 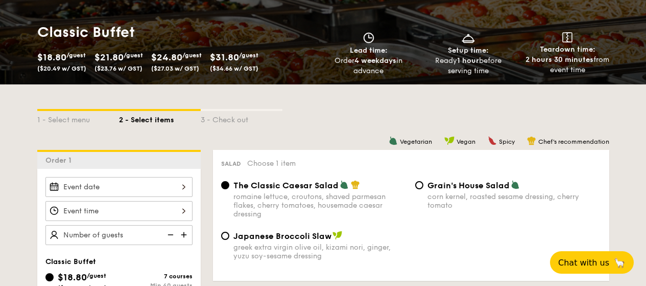 What do you see at coordinates (369, 38) in the screenshot?
I see `img: icon-clock.2db775ea.svg` at bounding box center [369, 38].